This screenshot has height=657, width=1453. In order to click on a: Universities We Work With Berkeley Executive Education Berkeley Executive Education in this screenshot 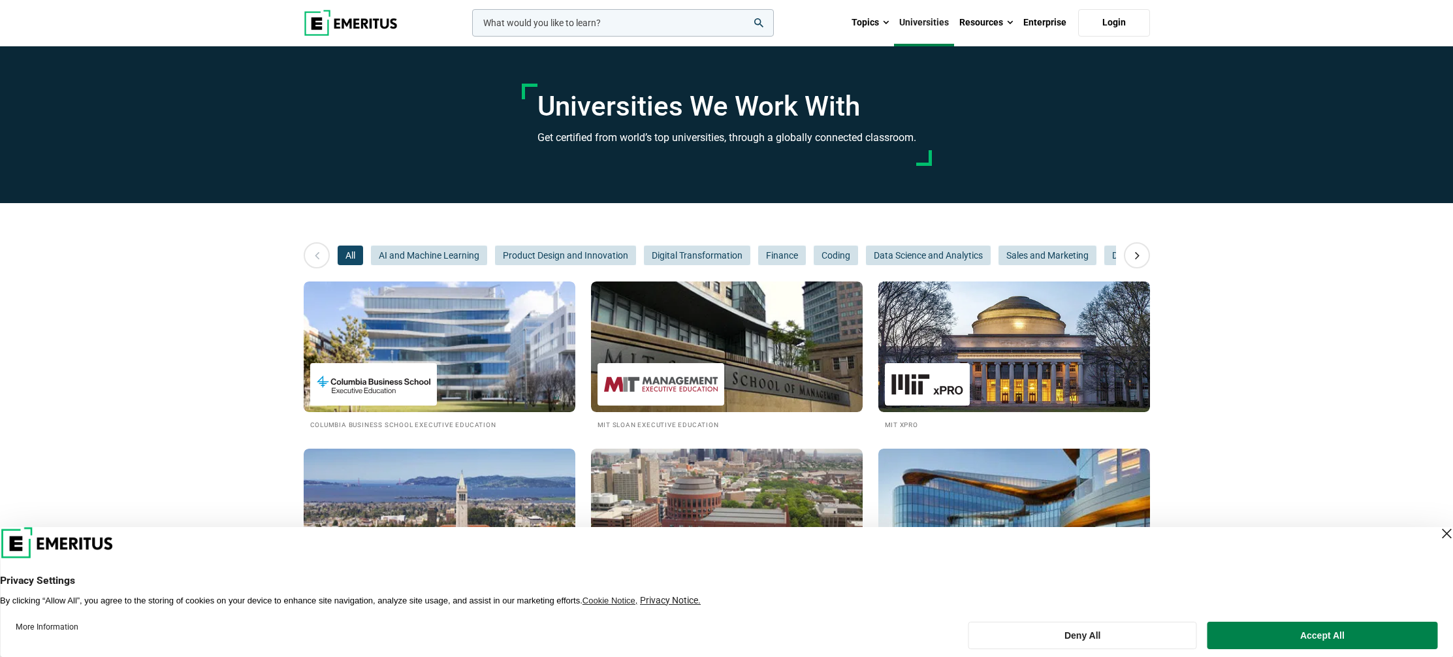, I will do `click(440, 523)`.